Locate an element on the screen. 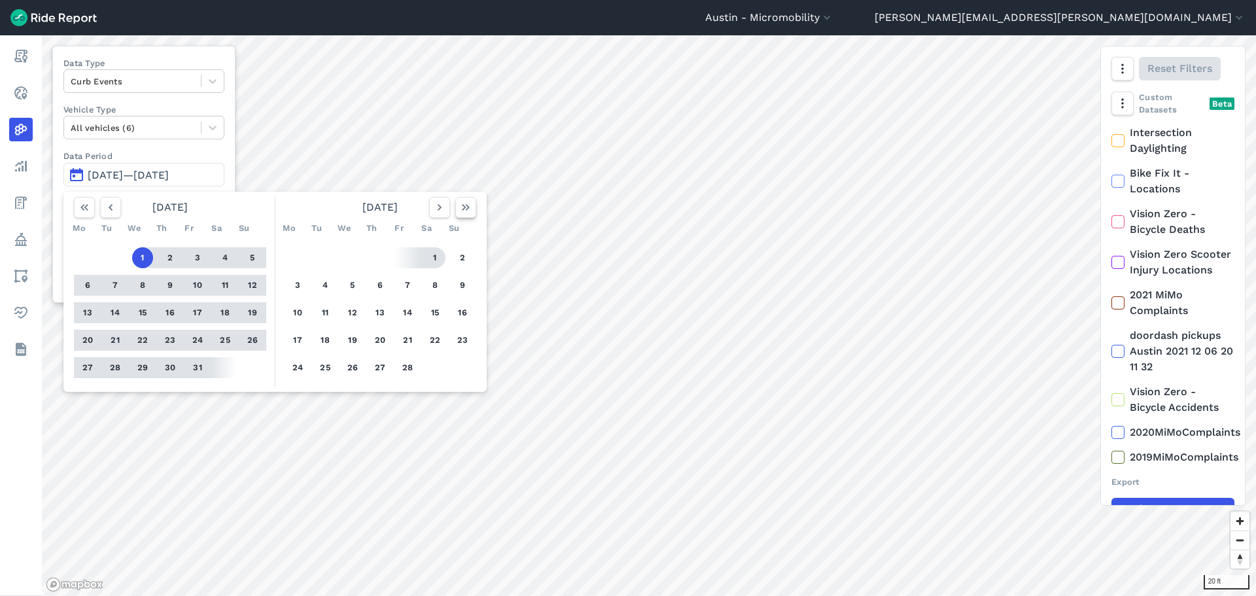 The height and width of the screenshot is (596, 1256). a: Analyze is located at coordinates (21, 166).